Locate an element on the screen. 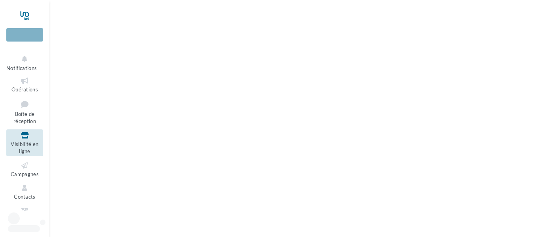 Image resolution: width=540 pixels, height=237 pixels. span: Opérations is located at coordinates (25, 89).